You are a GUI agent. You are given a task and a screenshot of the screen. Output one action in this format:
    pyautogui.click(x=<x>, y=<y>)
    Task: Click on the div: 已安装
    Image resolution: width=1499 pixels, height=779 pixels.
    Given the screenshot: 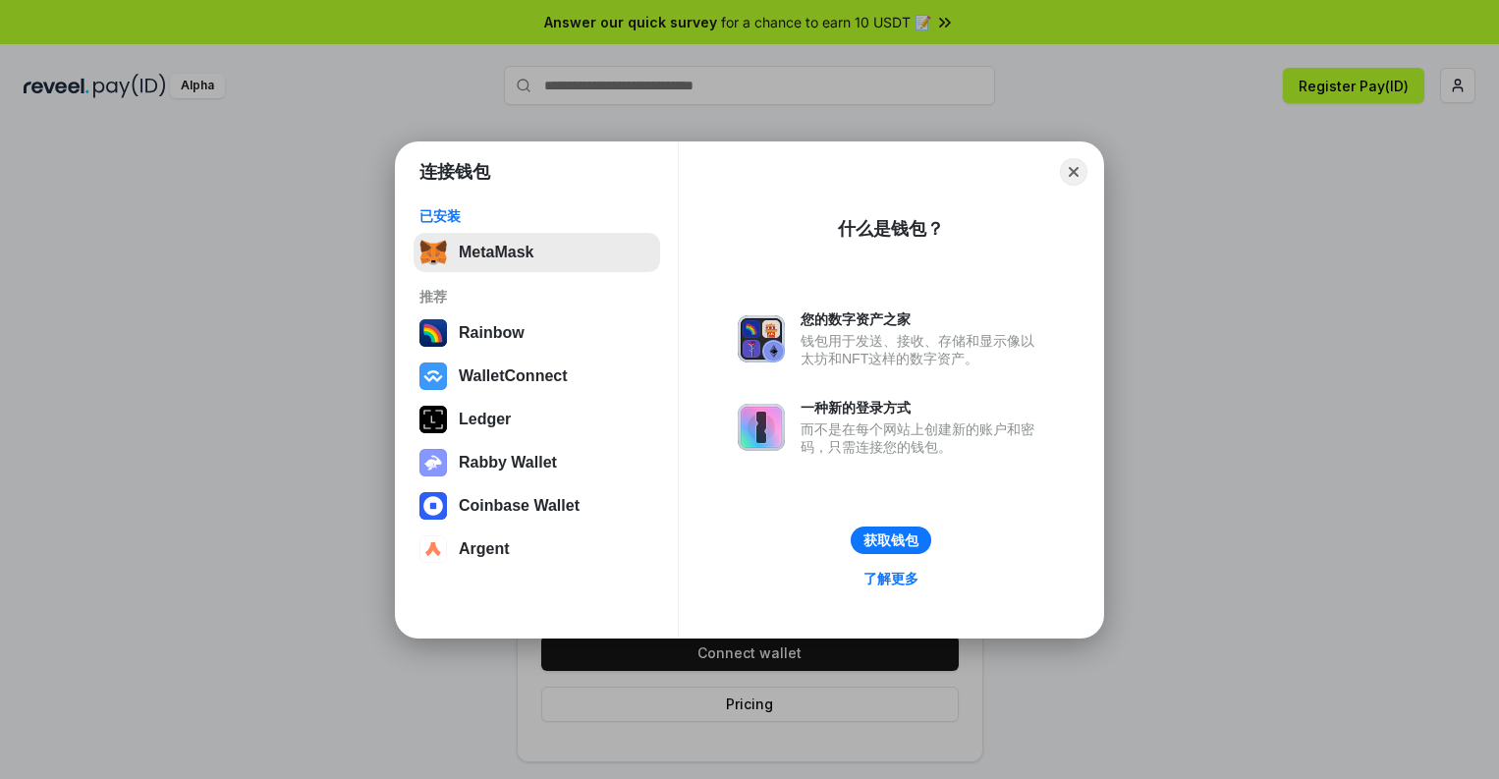 What is the action you would take?
    pyautogui.click(x=536, y=216)
    